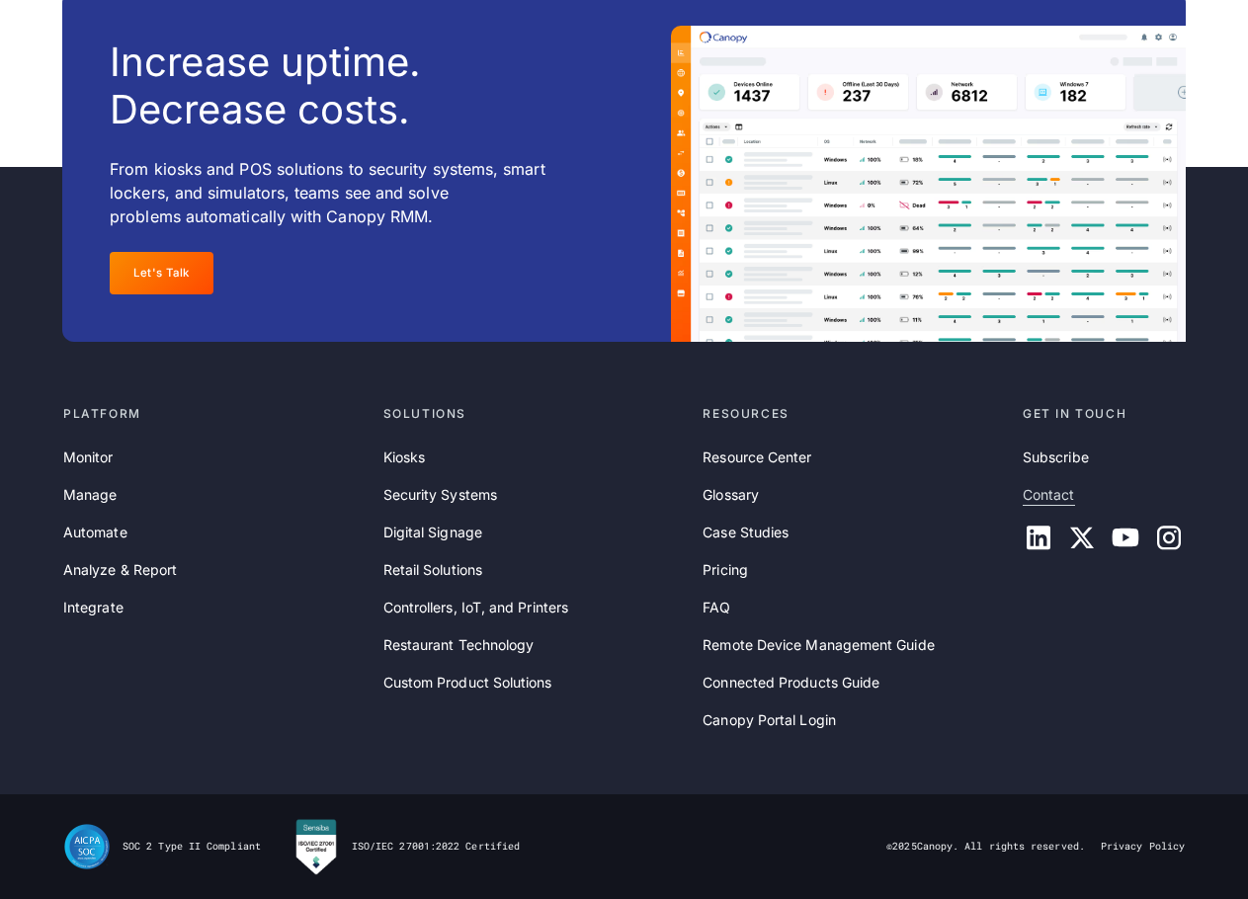 Image resolution: width=1248 pixels, height=899 pixels. What do you see at coordinates (93, 608) in the screenshot?
I see `a: Integrate` at bounding box center [93, 608].